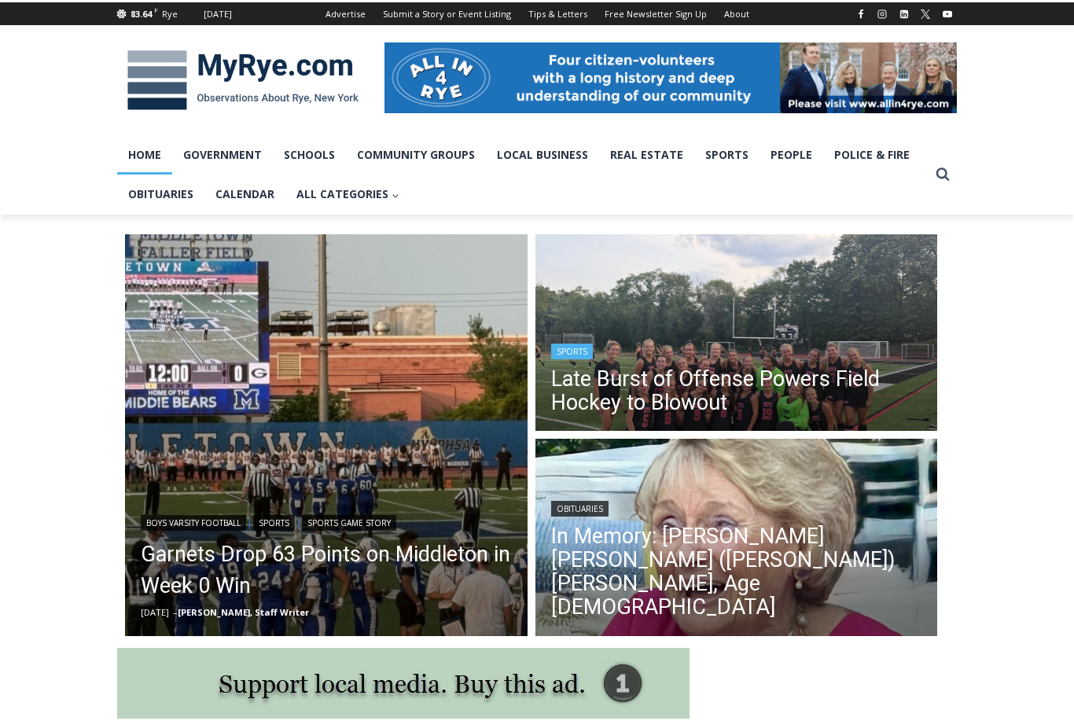  Describe the element at coordinates (737, 13) in the screenshot. I see `a: About` at that location.